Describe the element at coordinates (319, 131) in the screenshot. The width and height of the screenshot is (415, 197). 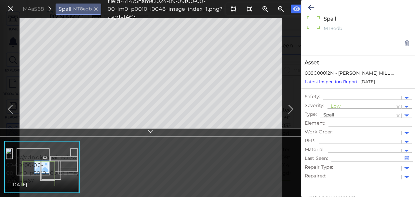
I see `span: Work Order :` at that location.